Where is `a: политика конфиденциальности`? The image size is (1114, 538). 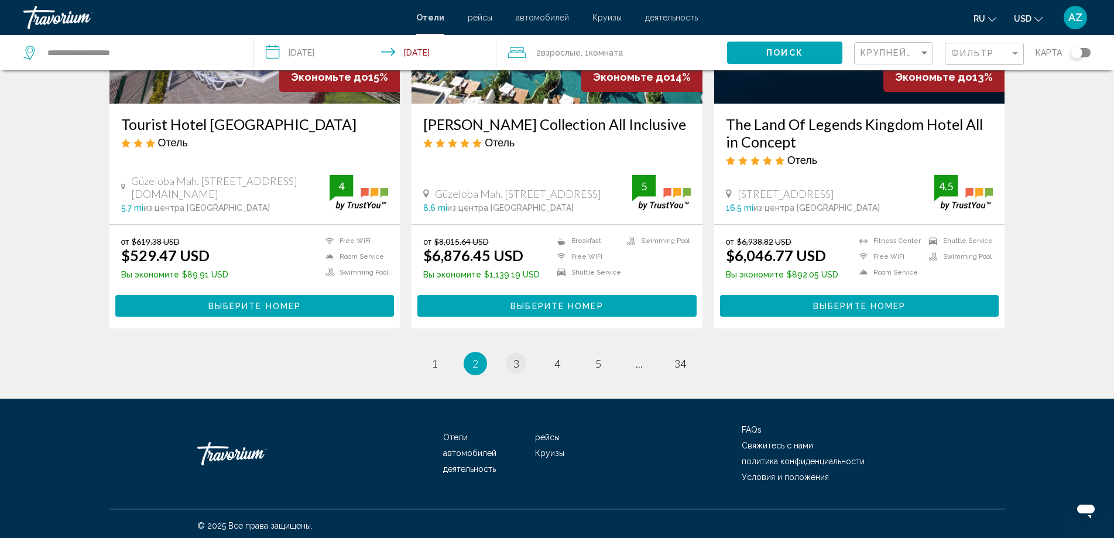 a: политика конфиденциальности is located at coordinates (803, 461).